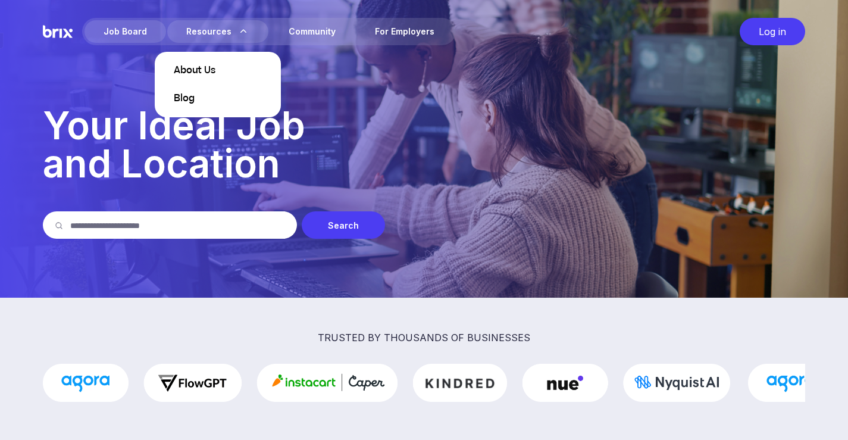 This screenshot has height=440, width=848. What do you see at coordinates (312, 32) in the screenshot?
I see `a: Community` at bounding box center [312, 32].